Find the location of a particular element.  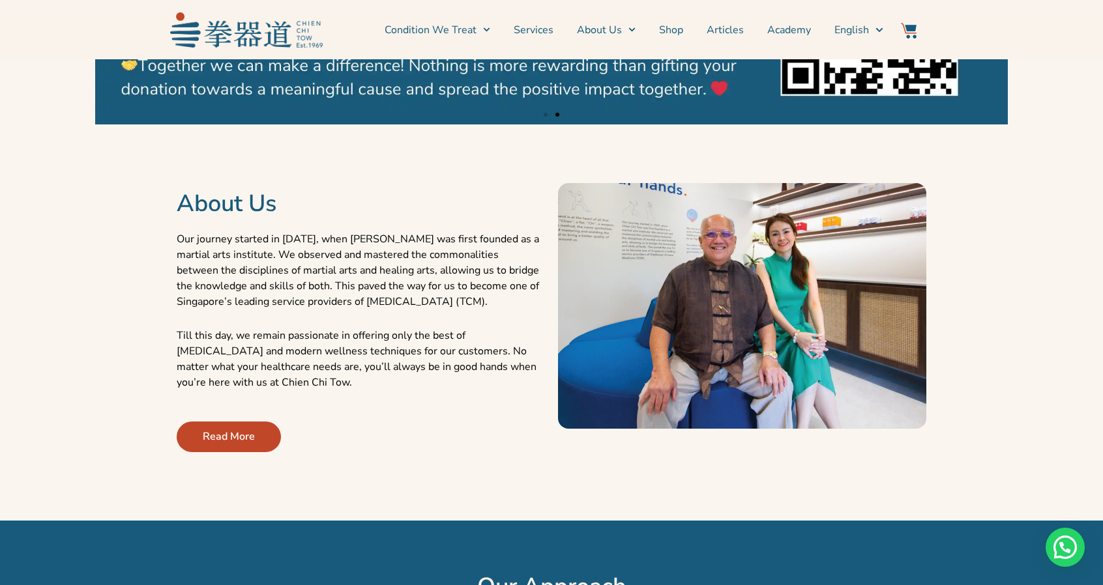

a: Services is located at coordinates (533, 30).